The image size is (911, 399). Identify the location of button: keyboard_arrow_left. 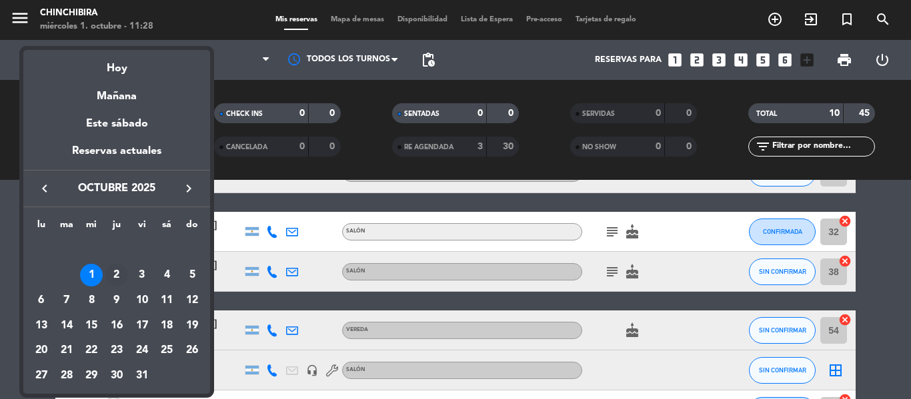
(45, 189).